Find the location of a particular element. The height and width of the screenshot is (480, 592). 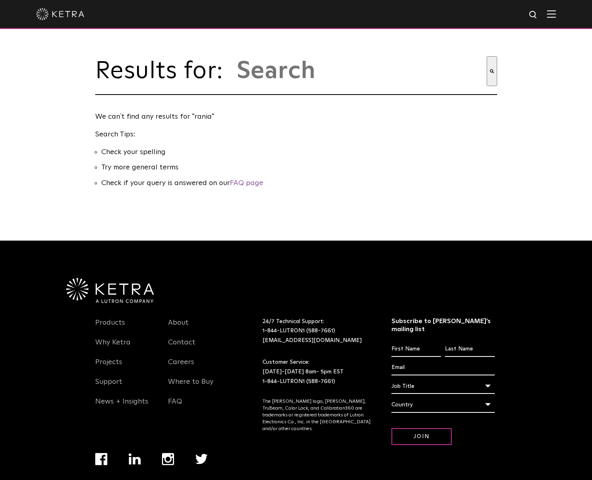

input: Join is located at coordinates (422, 436).